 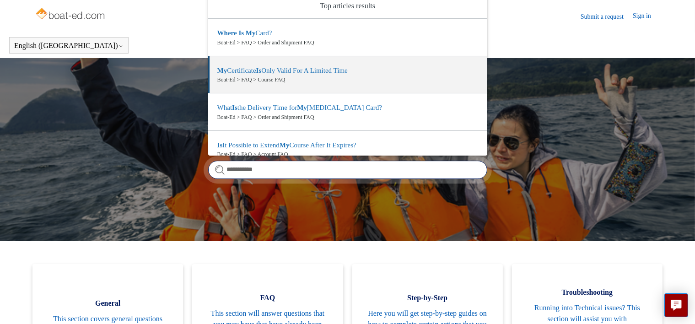 What do you see at coordinates (267, 298) in the screenshot?
I see `span: FAQ` at bounding box center [267, 298].